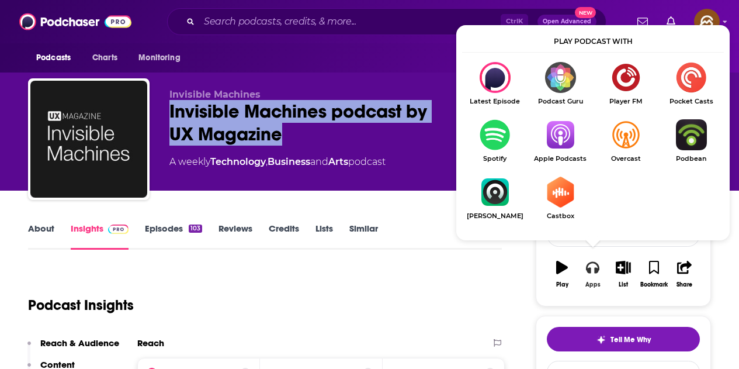 This screenshot has width=739, height=369. I want to click on a: PodbeanPodbean, so click(691, 141).